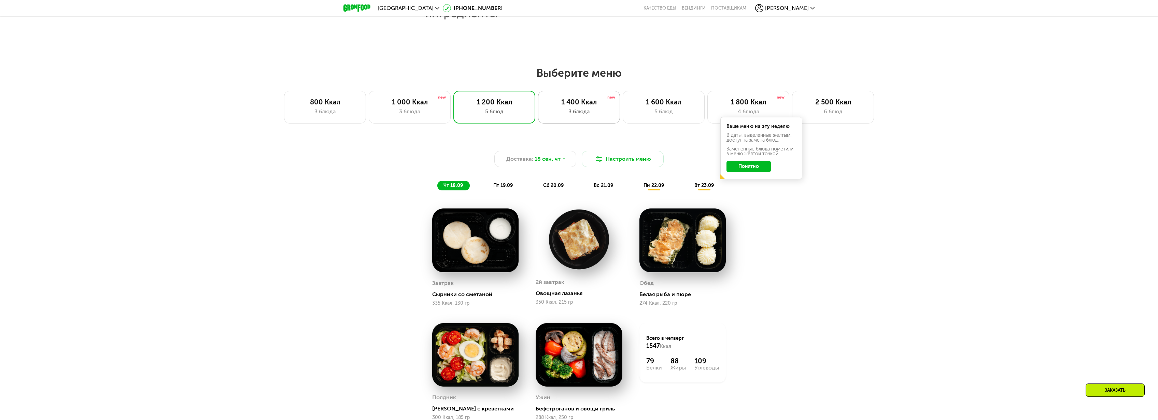 This screenshot has width=1158, height=420. Describe the element at coordinates (748, 102) in the screenshot. I see `div: 1 800 Ккал` at that location.